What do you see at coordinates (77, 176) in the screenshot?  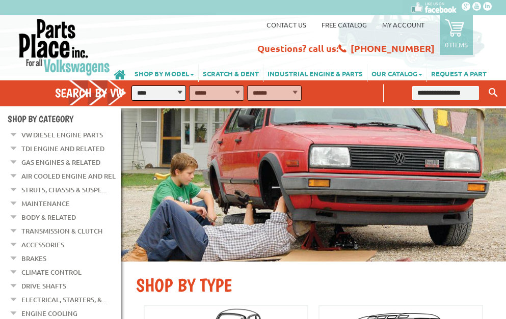 I see `a: Air Cooled Engine and Related` at bounding box center [77, 176].